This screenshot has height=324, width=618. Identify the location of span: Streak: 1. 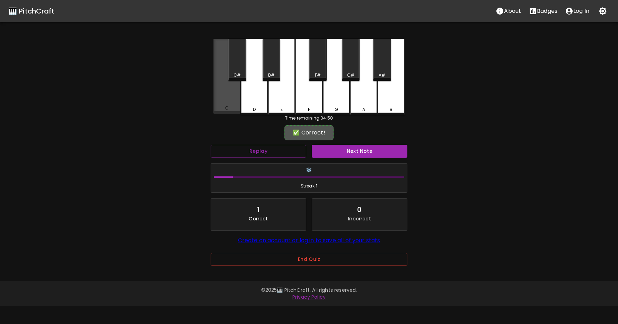
(309, 186).